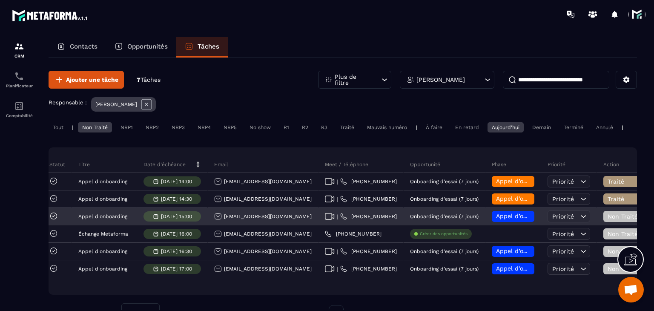 This screenshot has width=654, height=311. What do you see at coordinates (149, 80) in the screenshot?
I see `p: 7` at bounding box center [149, 80].